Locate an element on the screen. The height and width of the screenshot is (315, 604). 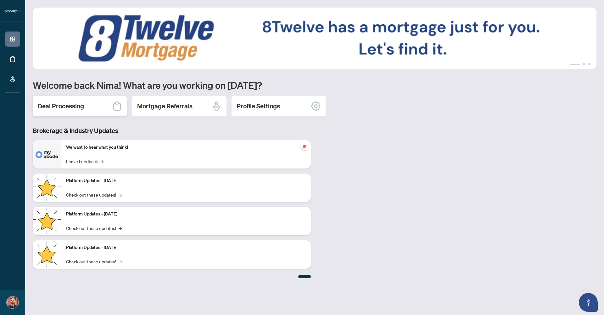
p: We want to hear what you think! is located at coordinates (186, 147).